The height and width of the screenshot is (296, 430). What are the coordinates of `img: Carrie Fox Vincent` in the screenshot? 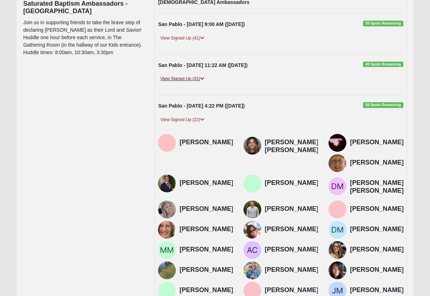 It's located at (253, 146).